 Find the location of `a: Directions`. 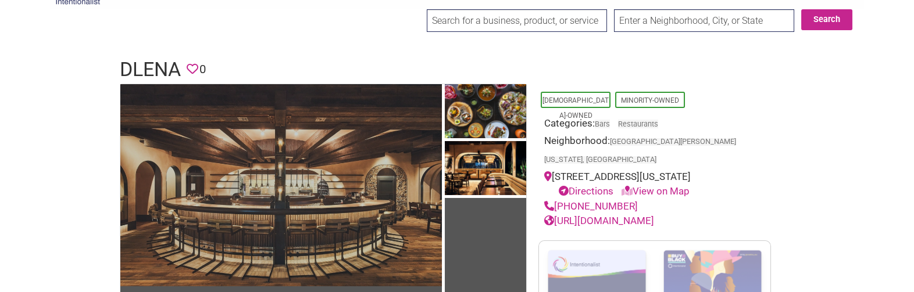

a: Directions is located at coordinates (586, 191).